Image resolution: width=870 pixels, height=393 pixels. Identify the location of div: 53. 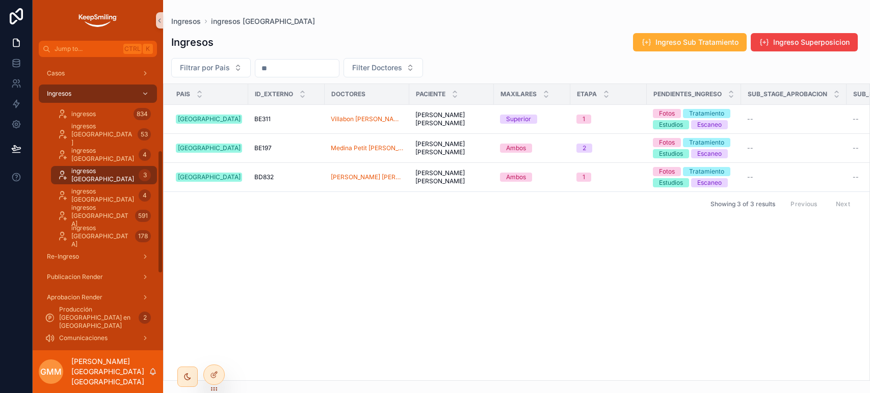
(144, 134).